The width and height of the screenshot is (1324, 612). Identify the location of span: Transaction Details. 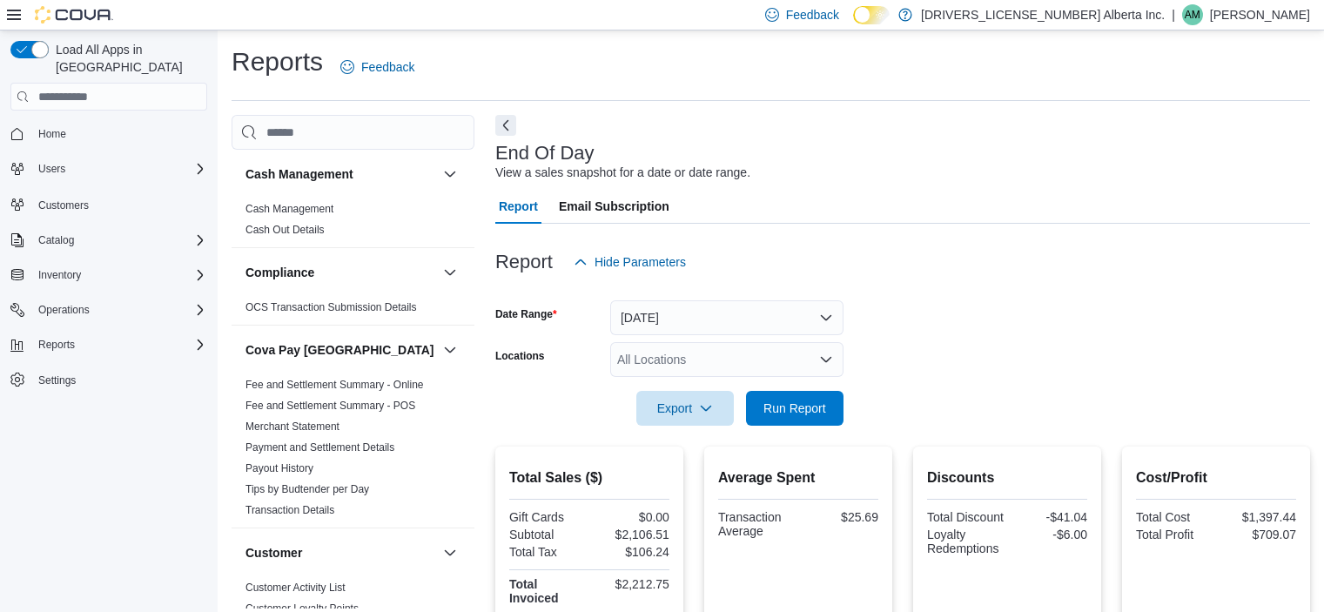
(290, 510).